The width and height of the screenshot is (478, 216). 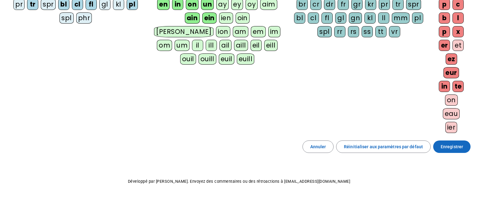 What do you see at coordinates (451, 73) in the screenshot?
I see `div: eur` at bounding box center [451, 73].